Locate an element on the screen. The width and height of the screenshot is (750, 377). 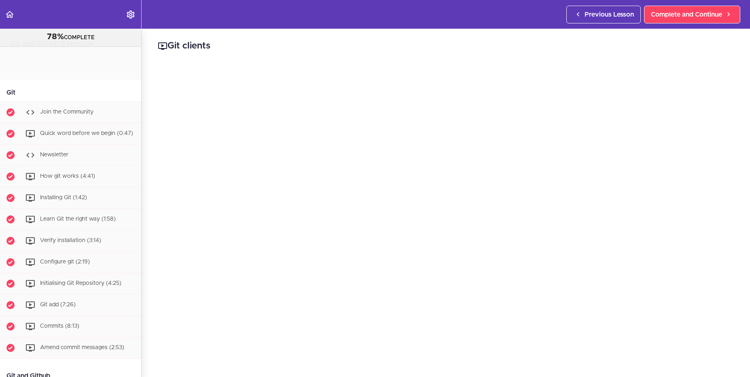
span: Amend commit messages (2:53) is located at coordinates (82, 348).